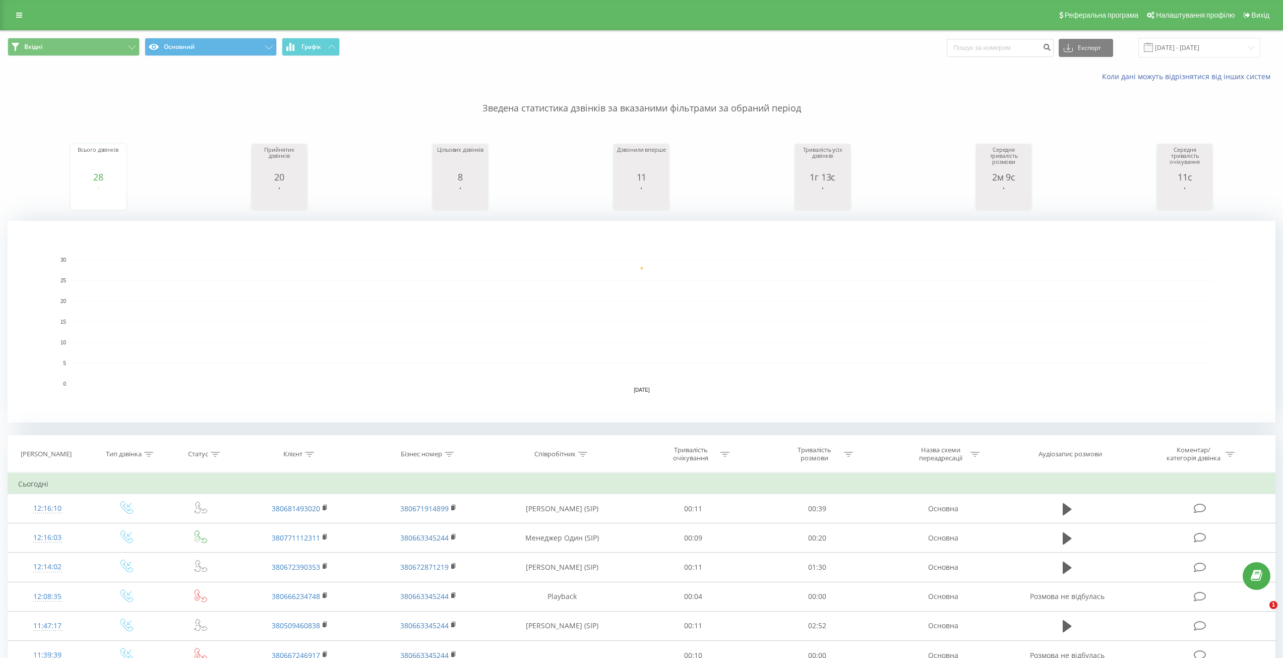 This screenshot has height=658, width=1283. I want to click on div: Назва схеми переадресації, so click(940, 454).